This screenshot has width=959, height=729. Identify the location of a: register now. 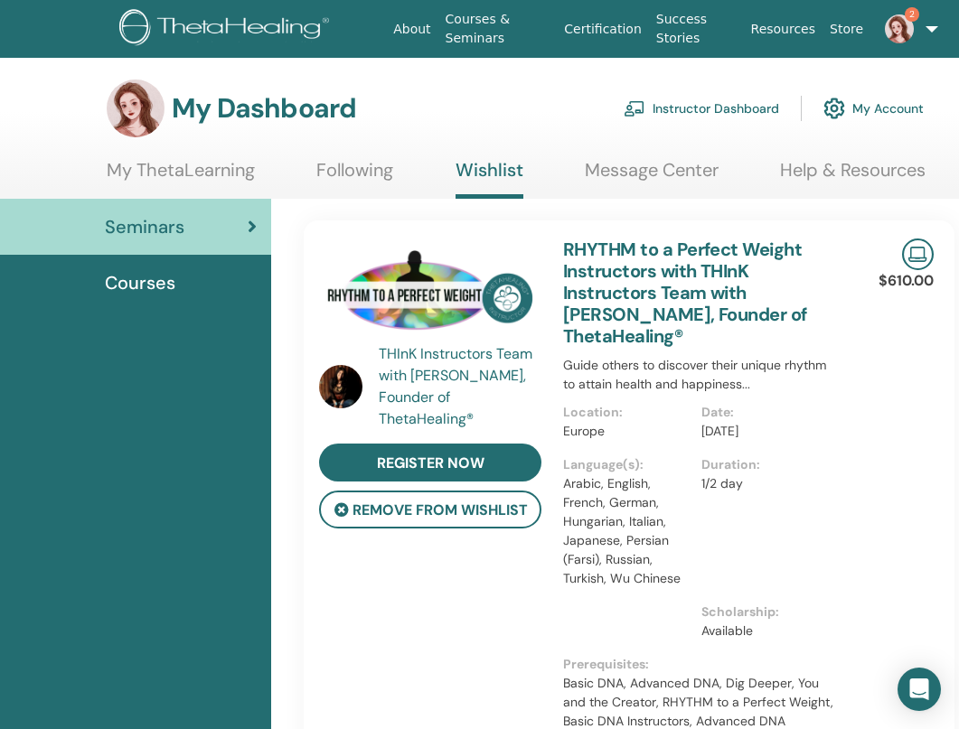
(430, 463).